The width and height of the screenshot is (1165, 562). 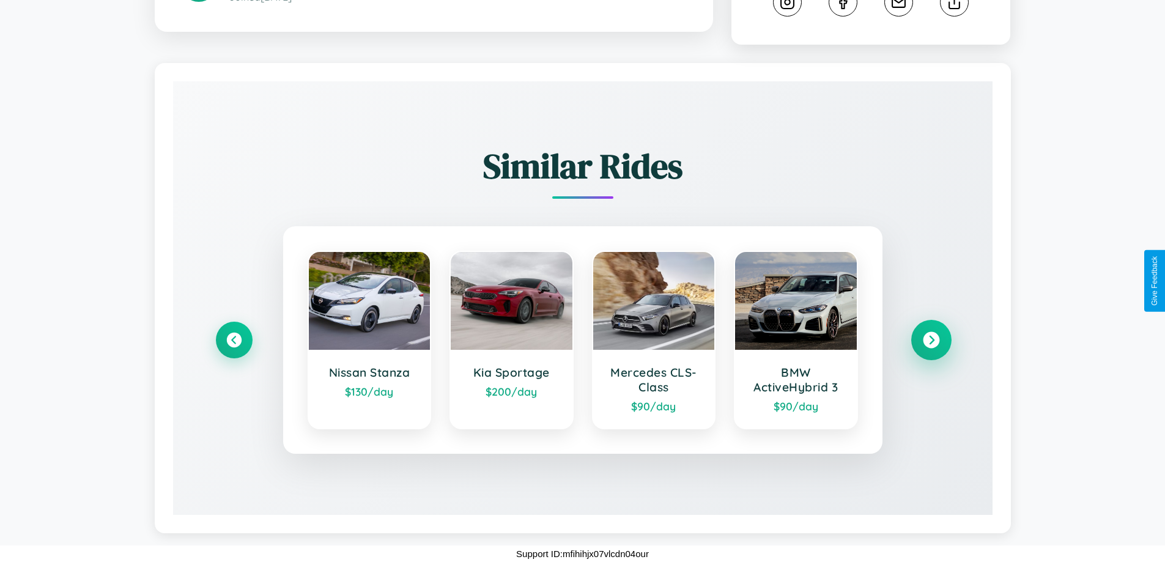 I want to click on h3: Kia Sportage, so click(x=511, y=372).